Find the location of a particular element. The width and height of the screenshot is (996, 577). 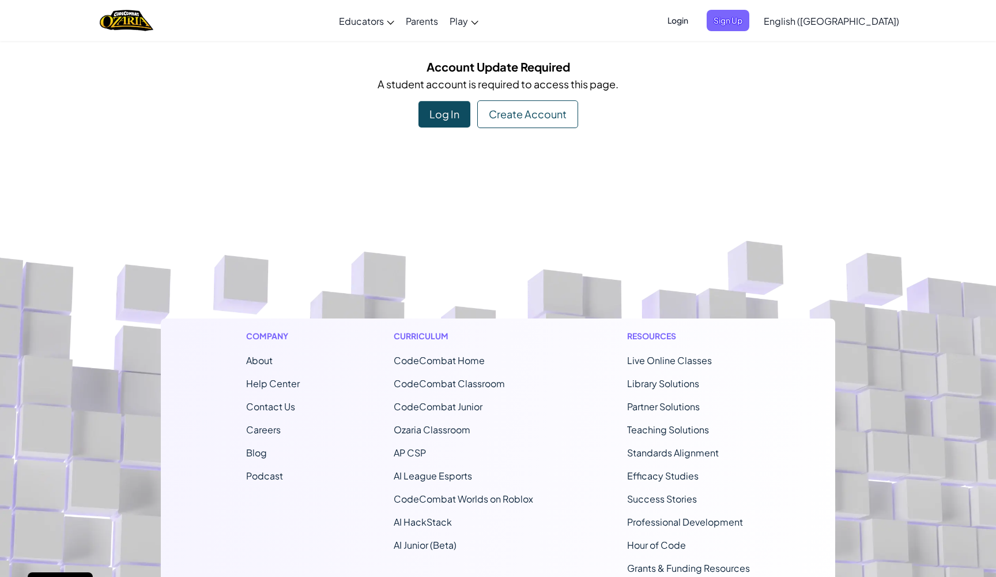

a: AP CSP is located at coordinates (410, 452).